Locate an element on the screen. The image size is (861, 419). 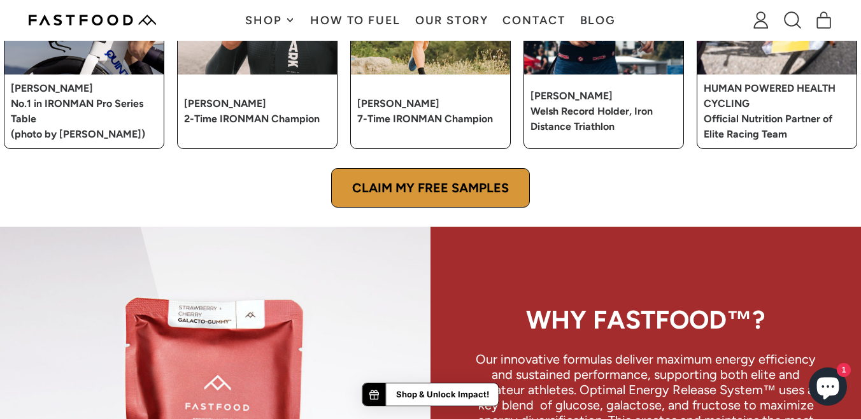
strong: HUMAN POWERED HEALTH CYCLING is located at coordinates (770, 96).